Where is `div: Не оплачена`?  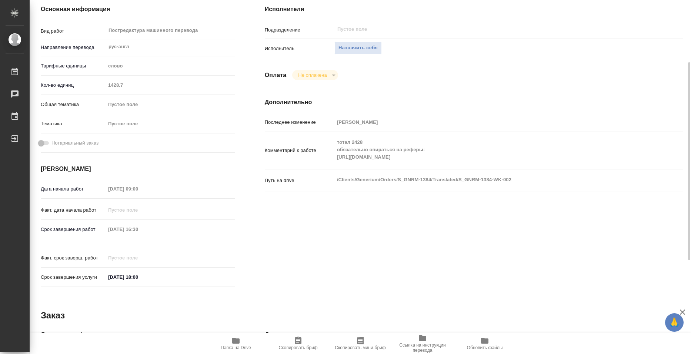
div: Не оплачена is located at coordinates (315, 75).